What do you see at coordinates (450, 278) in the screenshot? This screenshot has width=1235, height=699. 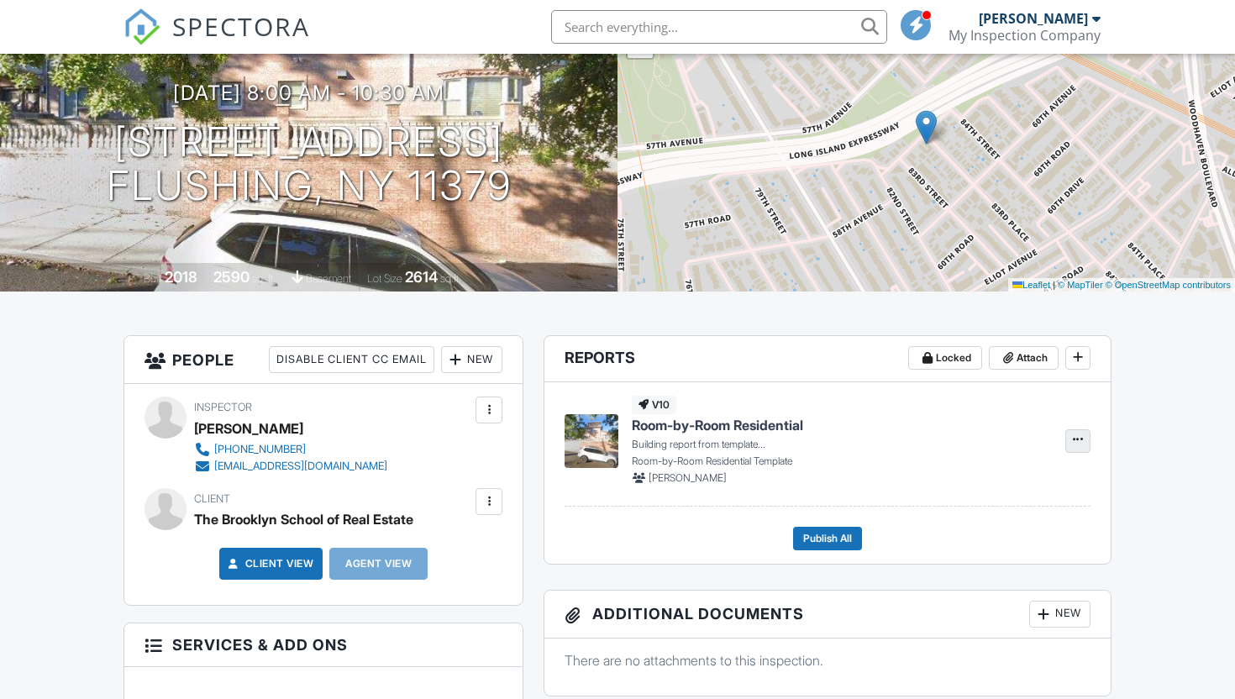 I see `span: sq.ft.` at bounding box center [450, 278].